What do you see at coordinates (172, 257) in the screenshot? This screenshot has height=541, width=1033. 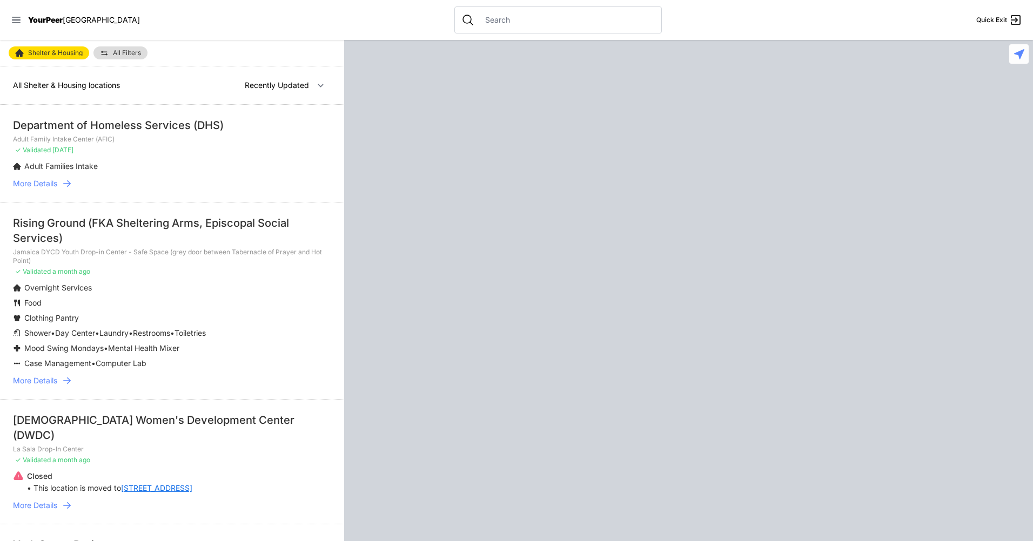 I see `p: Jamaica DYCD Youth Drop-in Center - Safe Space (grey door between Tabernacle of Prayer and Hot Po...` at bounding box center [172, 257].